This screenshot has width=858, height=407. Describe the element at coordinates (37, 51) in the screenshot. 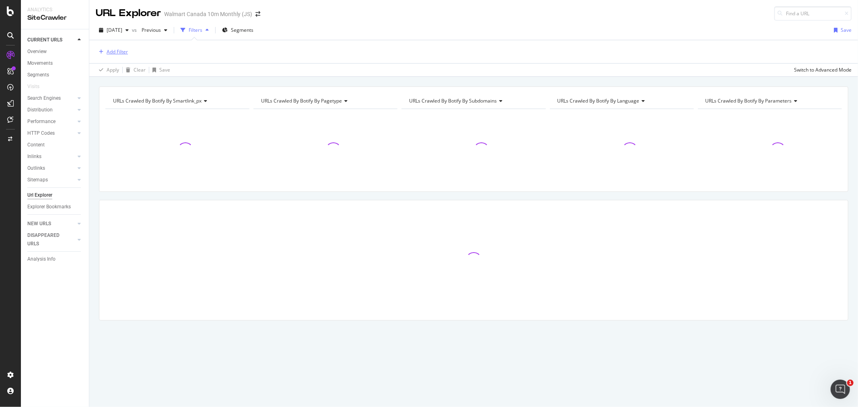

I see `div: Overview` at that location.